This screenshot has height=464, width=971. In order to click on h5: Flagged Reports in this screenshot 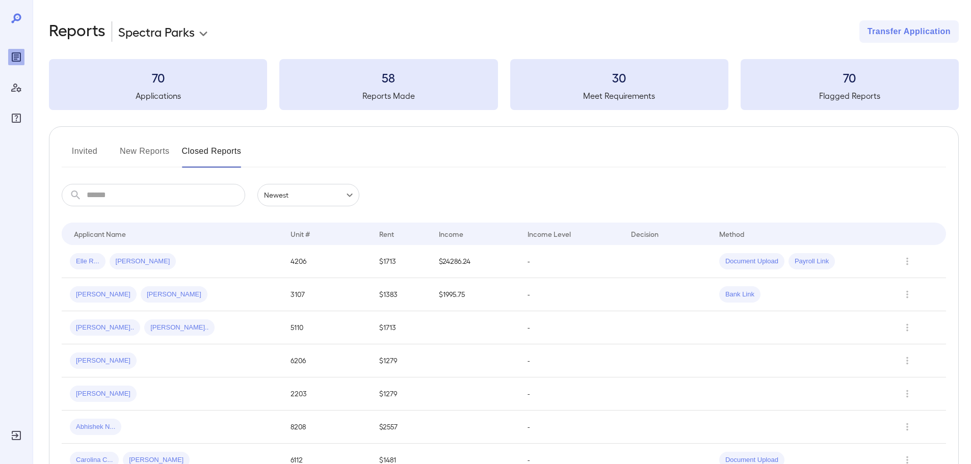, I will do `click(849, 96)`.